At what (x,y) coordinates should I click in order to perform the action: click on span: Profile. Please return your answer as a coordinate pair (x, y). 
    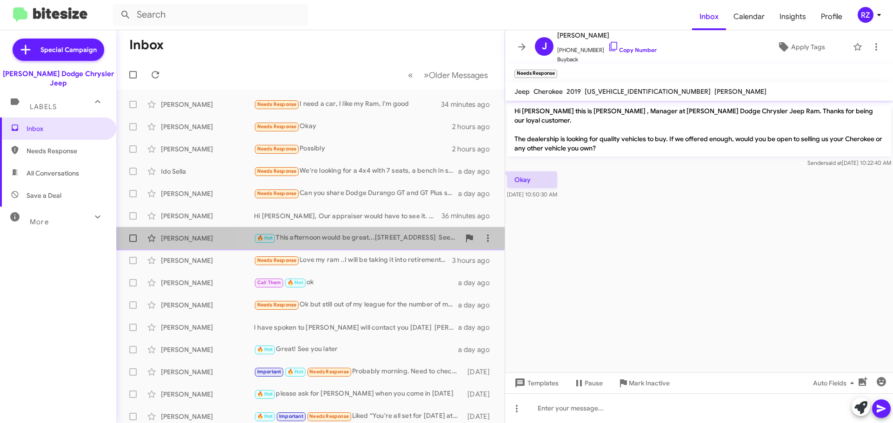
    Looking at the image, I should click on (831, 17).